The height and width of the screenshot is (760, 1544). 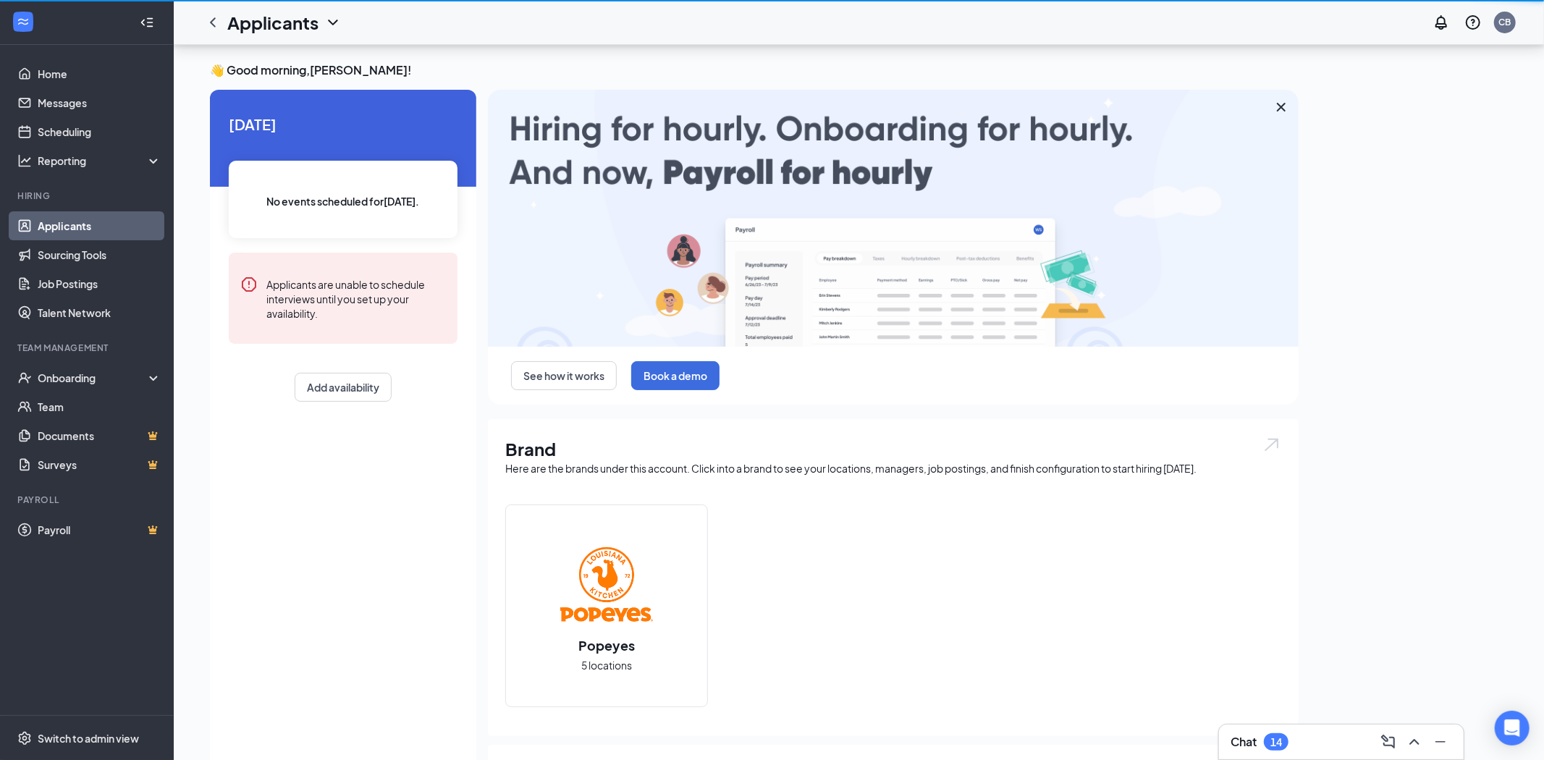 I want to click on a: PayrollCrown, so click(x=99, y=530).